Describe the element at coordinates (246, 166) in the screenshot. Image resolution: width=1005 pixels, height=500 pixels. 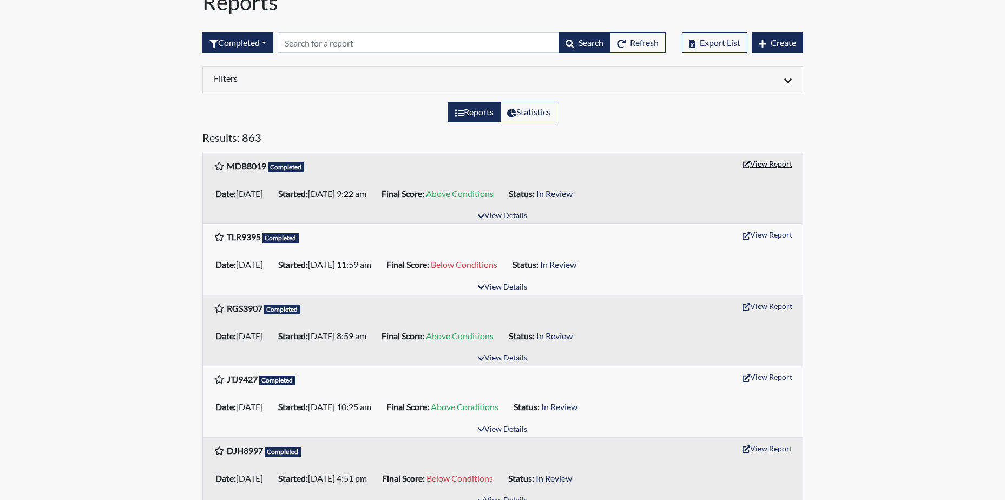
I see `b: MDB8019` at that location.